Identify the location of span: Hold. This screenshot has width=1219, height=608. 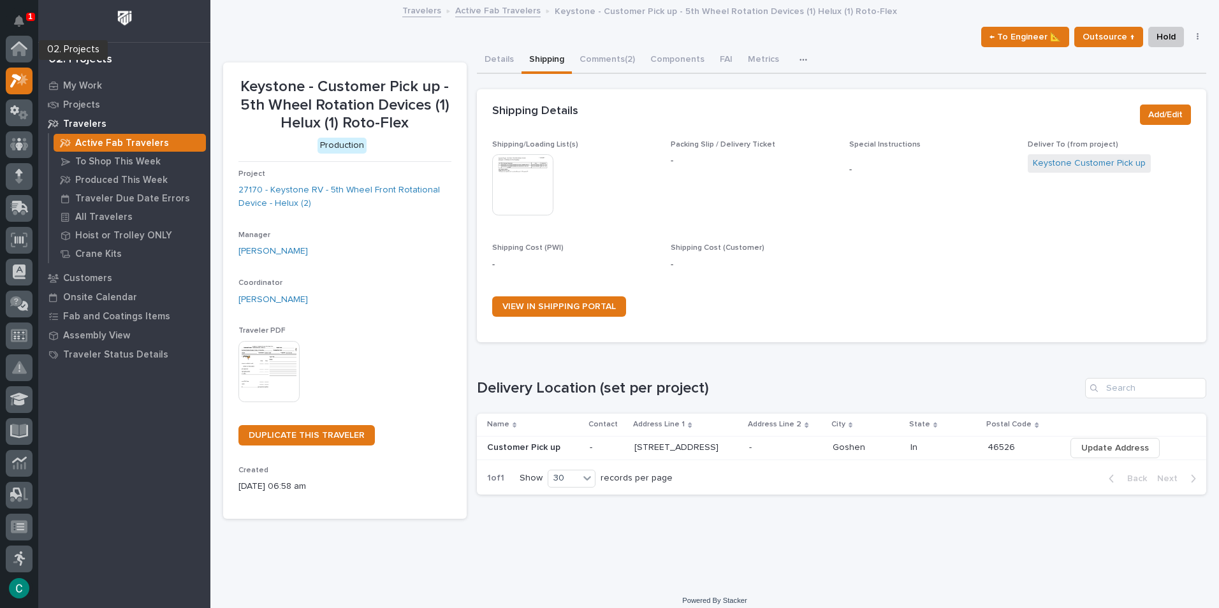
(1166, 37).